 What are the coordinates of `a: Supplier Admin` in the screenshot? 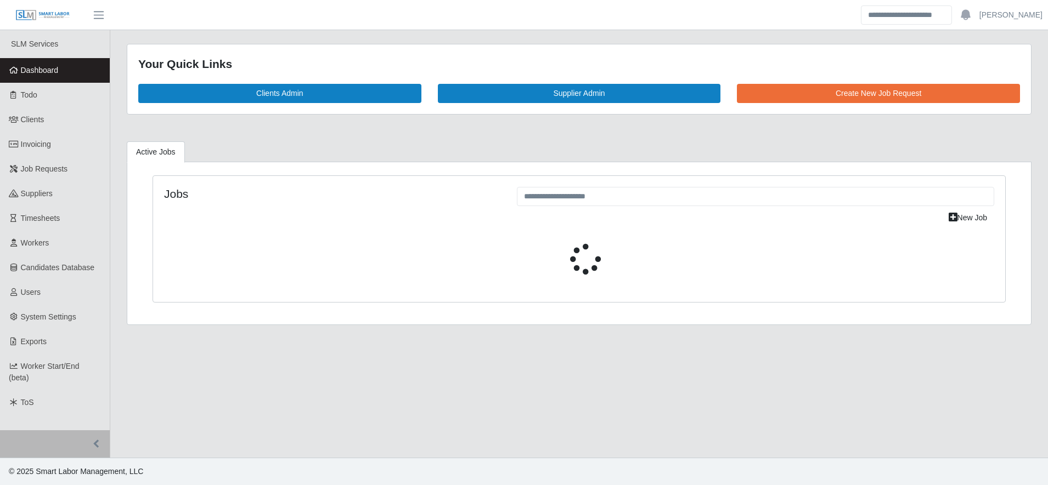 It's located at (579, 93).